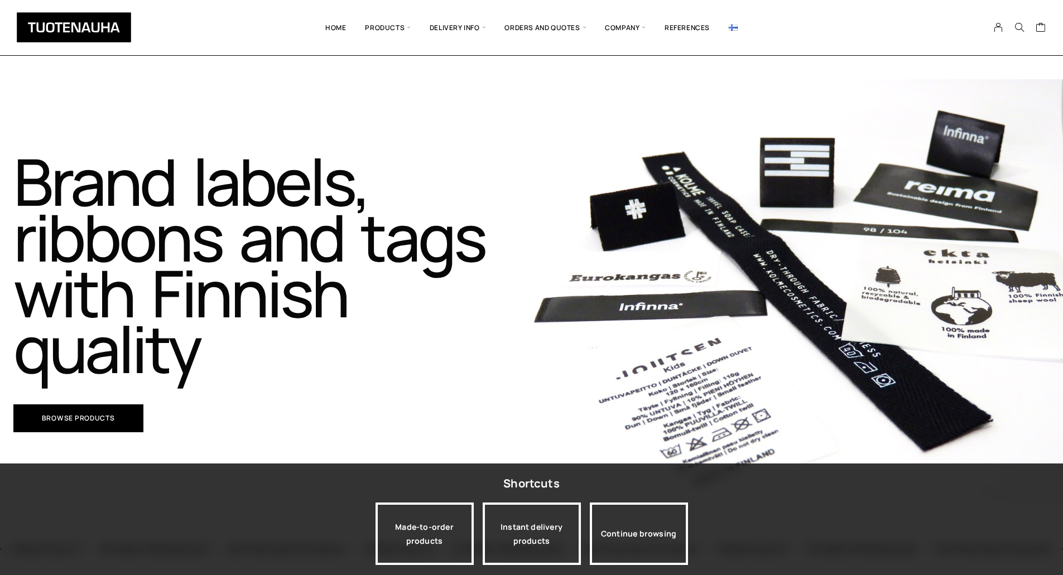 The image size is (1063, 575). Describe the element at coordinates (733, 27) in the screenshot. I see `img: Suomi` at that location.